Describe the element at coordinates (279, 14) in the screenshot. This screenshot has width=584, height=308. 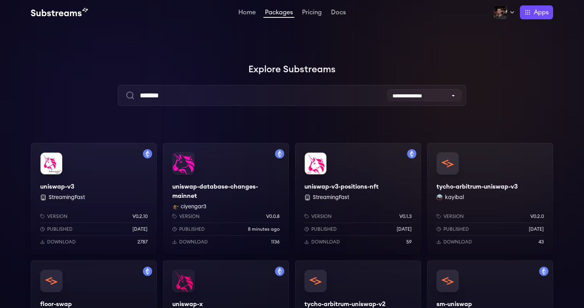
I see `a: Packages` at that location.